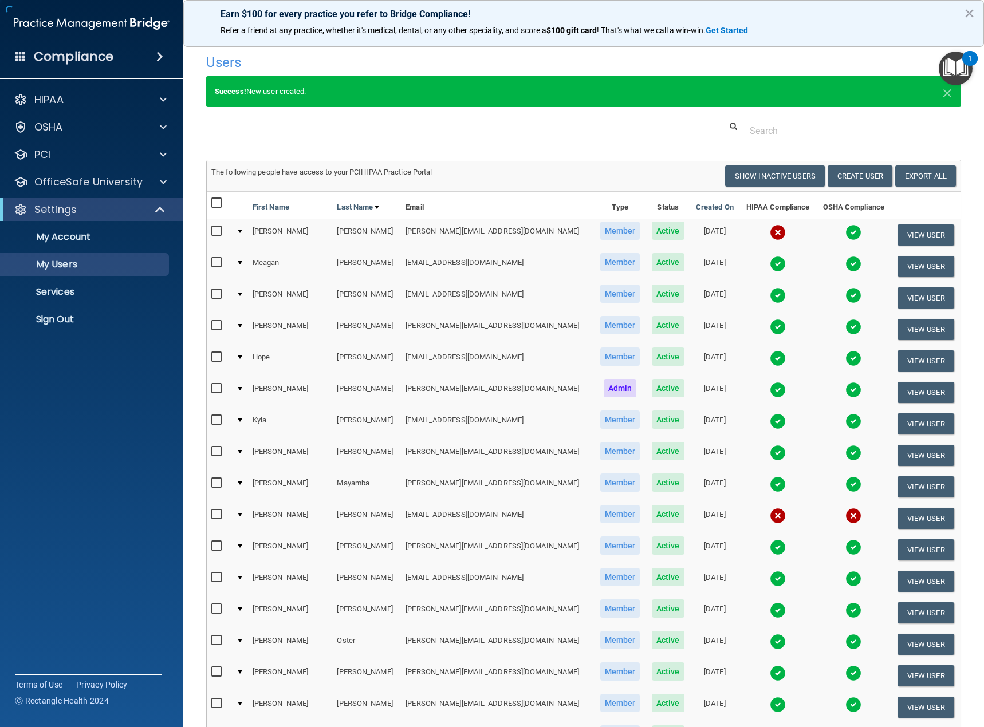  What do you see at coordinates (620, 206) in the screenshot?
I see `th: Type` at bounding box center [620, 206].